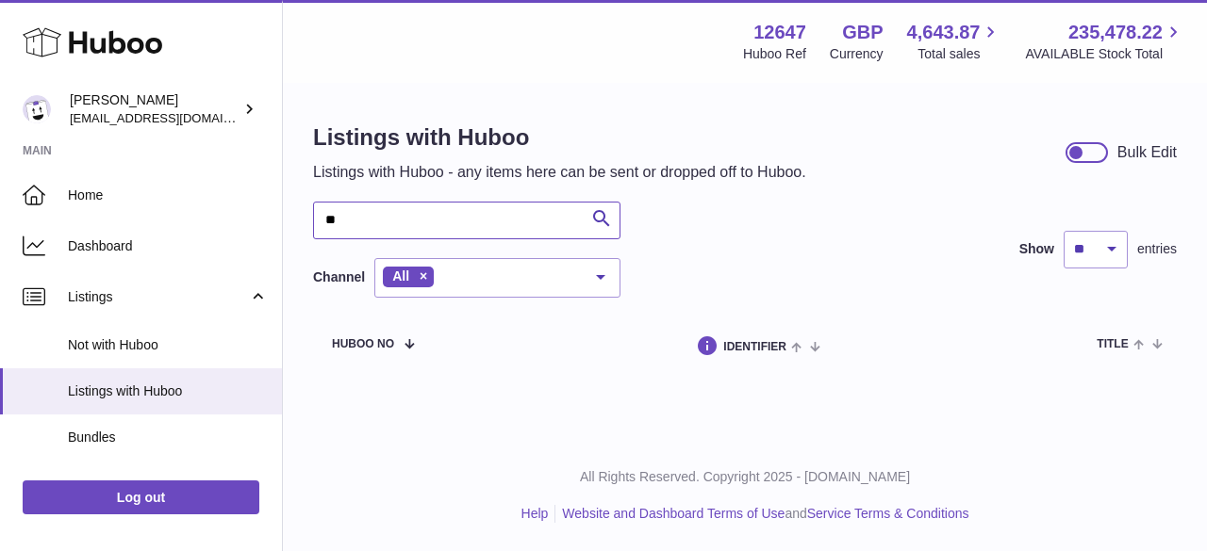  I want to click on a: 235,478.22 AVAILABLE Stock Total, so click(1104, 41).